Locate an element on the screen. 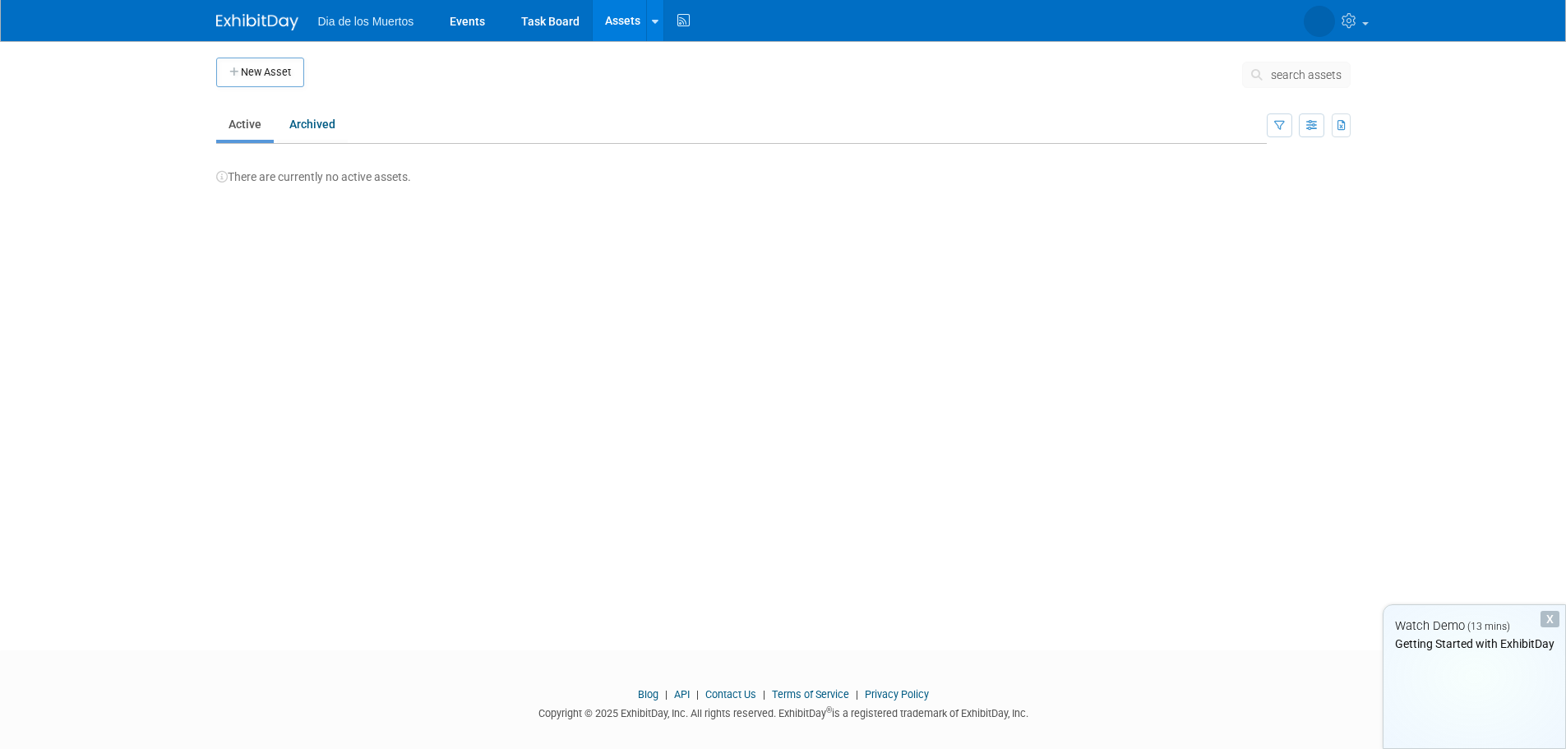  div: Dismiss is located at coordinates (1550, 619).